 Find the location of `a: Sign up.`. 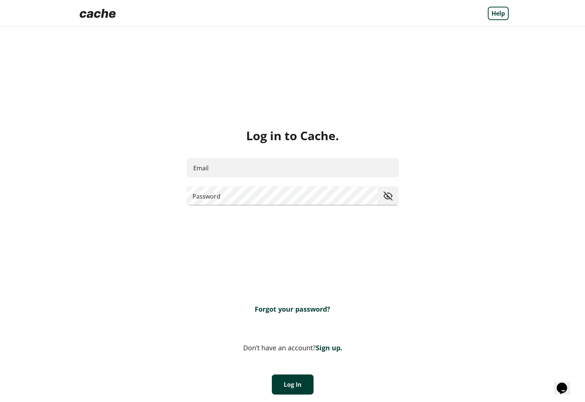

a: Sign up. is located at coordinates (329, 348).